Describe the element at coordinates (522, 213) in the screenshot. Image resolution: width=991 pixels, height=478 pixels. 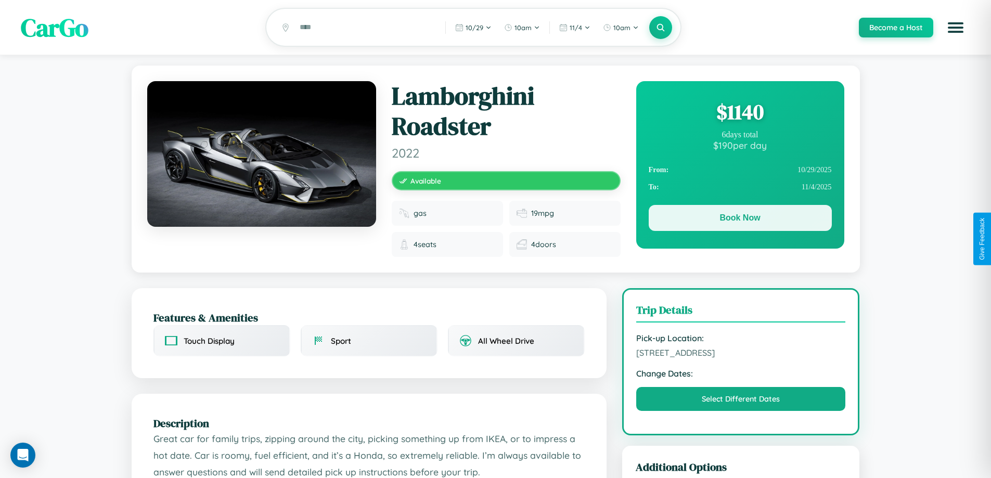
I see `img: Fuel efficiency` at that location.